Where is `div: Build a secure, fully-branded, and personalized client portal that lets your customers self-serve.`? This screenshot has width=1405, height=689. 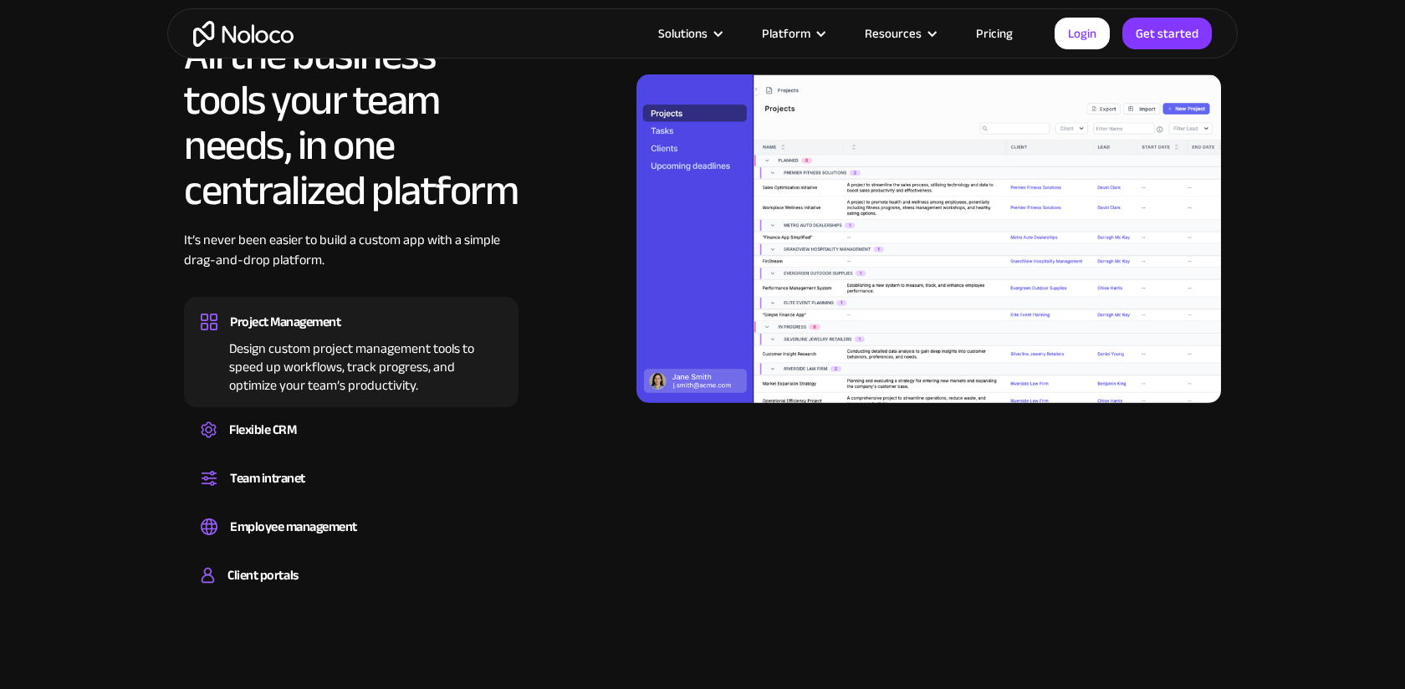
div: Build a secure, fully-branded, and personalized client portal that lets your customers self-serve. is located at coordinates (351, 591).